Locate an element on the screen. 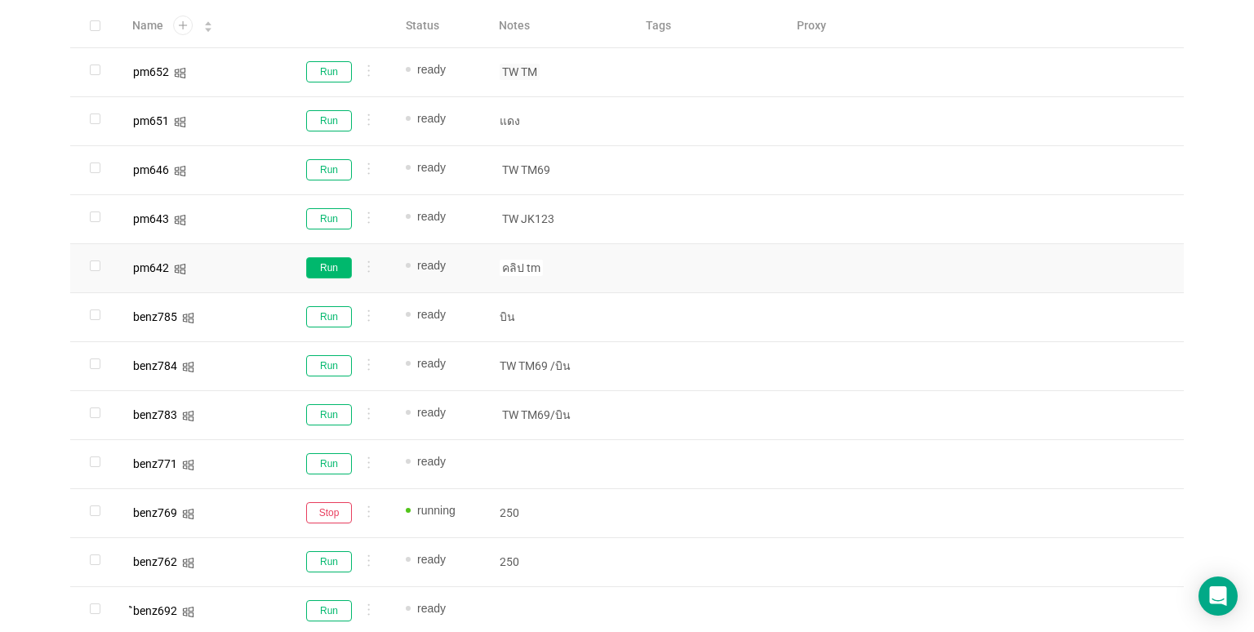  p: บิน is located at coordinates (559, 317).